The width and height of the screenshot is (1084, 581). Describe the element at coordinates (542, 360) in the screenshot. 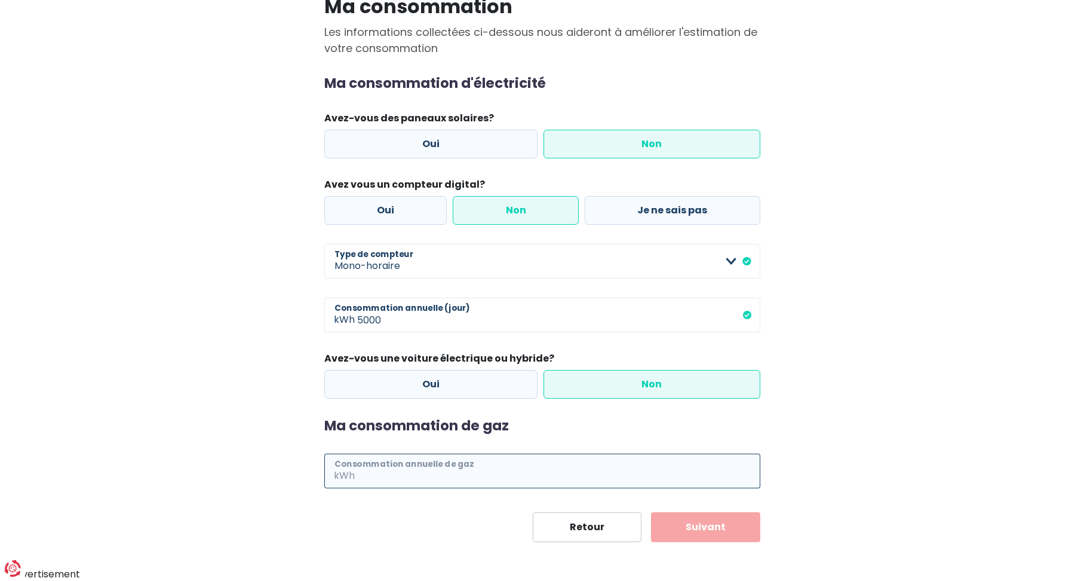

I see `legend: Avez-vous une voiture électrique ou hybride?` at that location.